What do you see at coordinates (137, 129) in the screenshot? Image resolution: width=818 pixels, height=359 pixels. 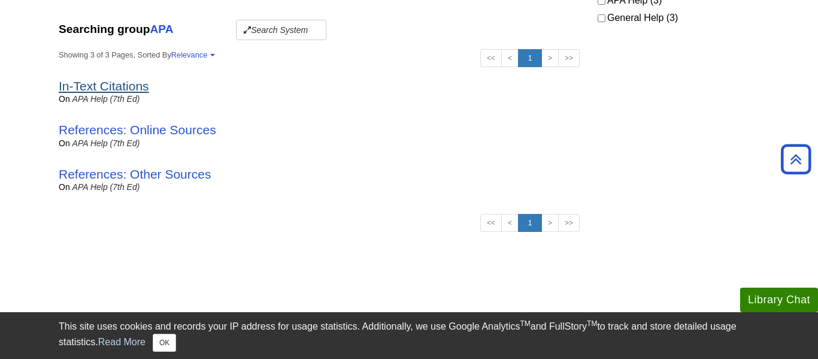 I see `a: References: Online Sources` at bounding box center [137, 129].